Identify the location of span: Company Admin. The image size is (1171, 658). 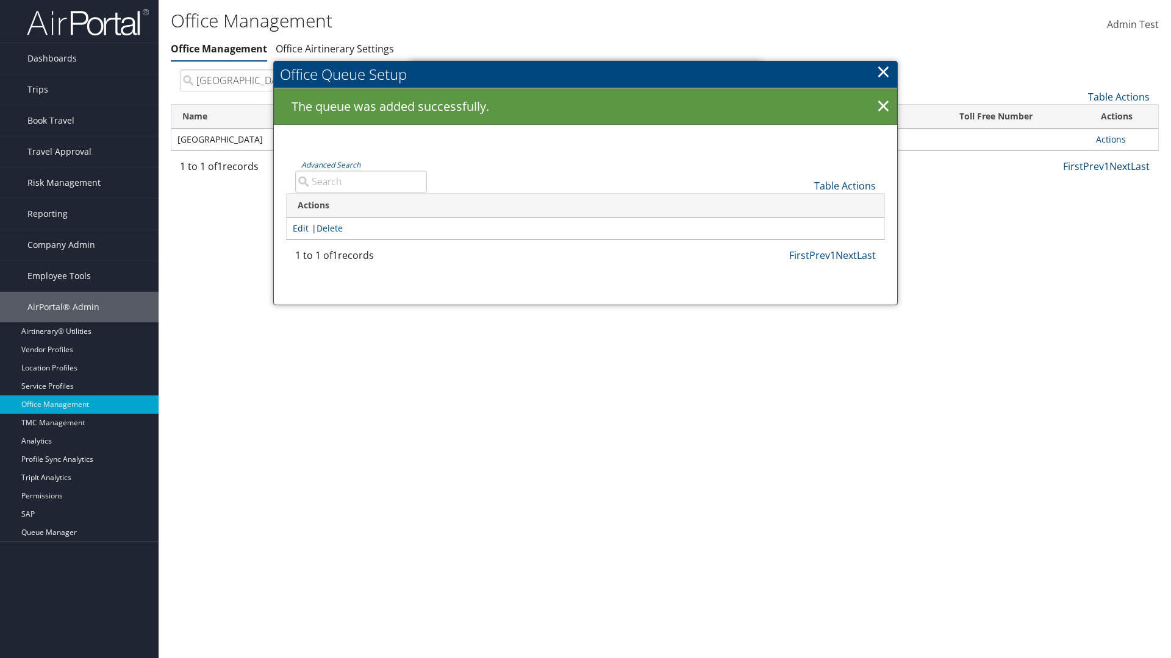
(61, 245).